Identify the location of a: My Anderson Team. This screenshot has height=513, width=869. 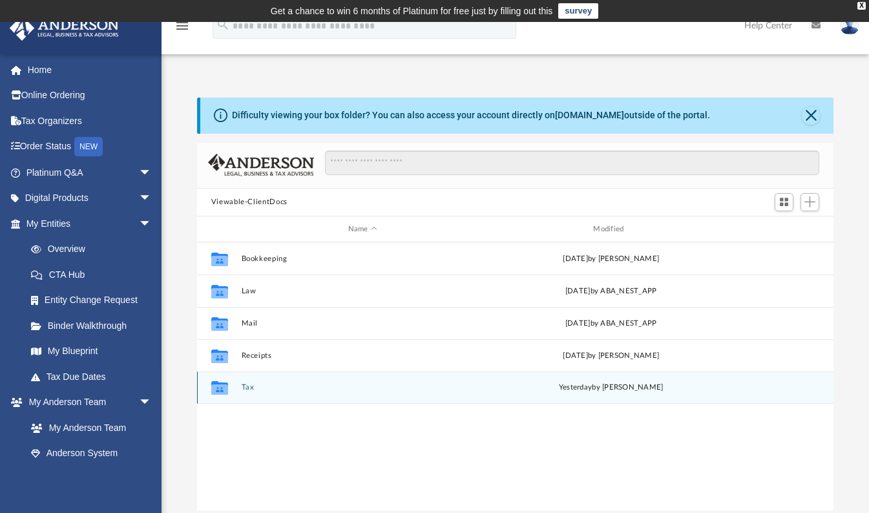
(88, 428).